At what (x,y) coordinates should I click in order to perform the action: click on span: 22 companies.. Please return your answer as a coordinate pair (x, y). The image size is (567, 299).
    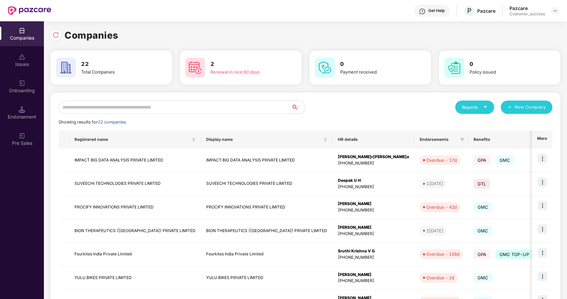
    Looking at the image, I should click on (112, 122).